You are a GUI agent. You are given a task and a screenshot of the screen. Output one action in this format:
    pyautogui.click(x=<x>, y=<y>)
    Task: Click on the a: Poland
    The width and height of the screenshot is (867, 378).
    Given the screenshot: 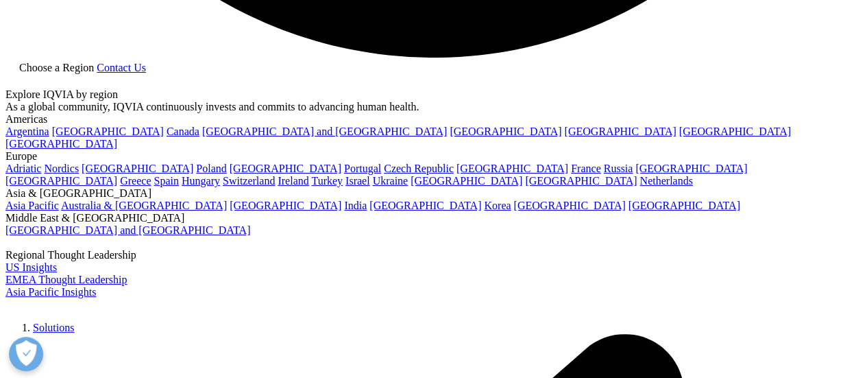 What is the action you would take?
    pyautogui.click(x=211, y=168)
    